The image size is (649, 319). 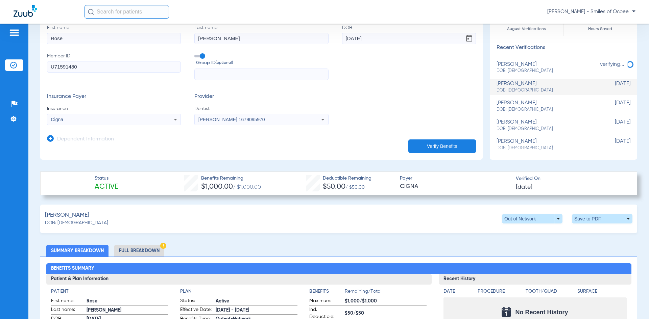 I want to click on app-breakdown-title: Plan, so click(x=238, y=292).